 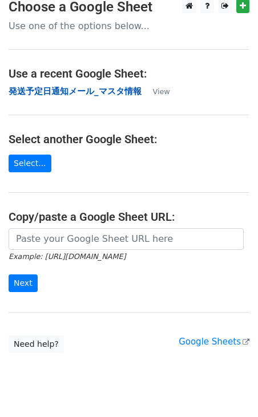 What do you see at coordinates (229, 390) in the screenshot?
I see `div: チャットウィジェット` at bounding box center [229, 390].